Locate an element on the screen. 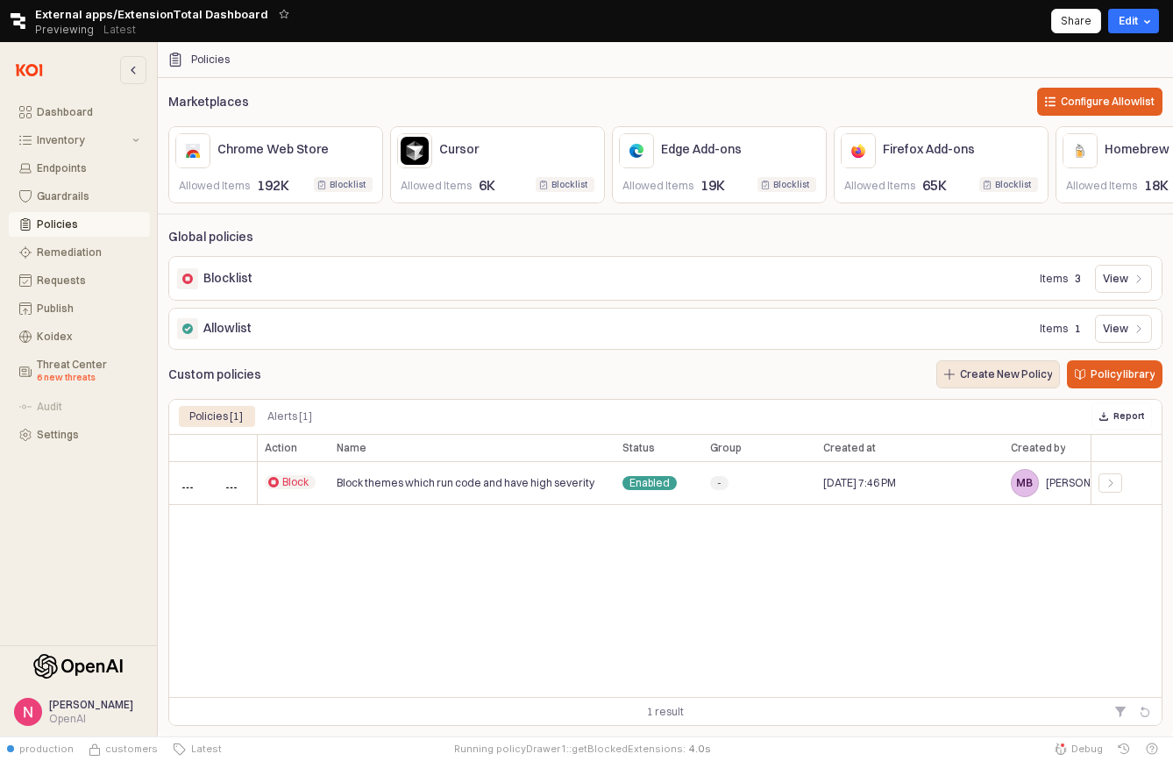  div: Koidex is located at coordinates (88, 337).